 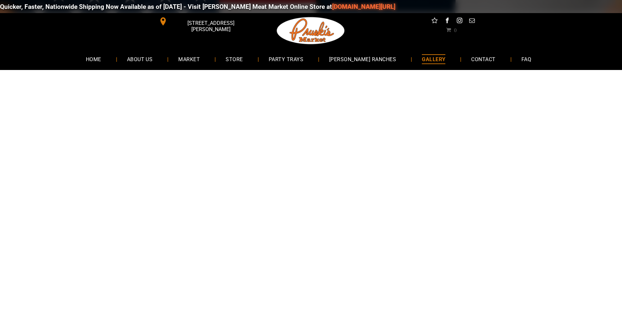 What do you see at coordinates (435, 21) in the screenshot?
I see `a: Social network` at bounding box center [435, 21].